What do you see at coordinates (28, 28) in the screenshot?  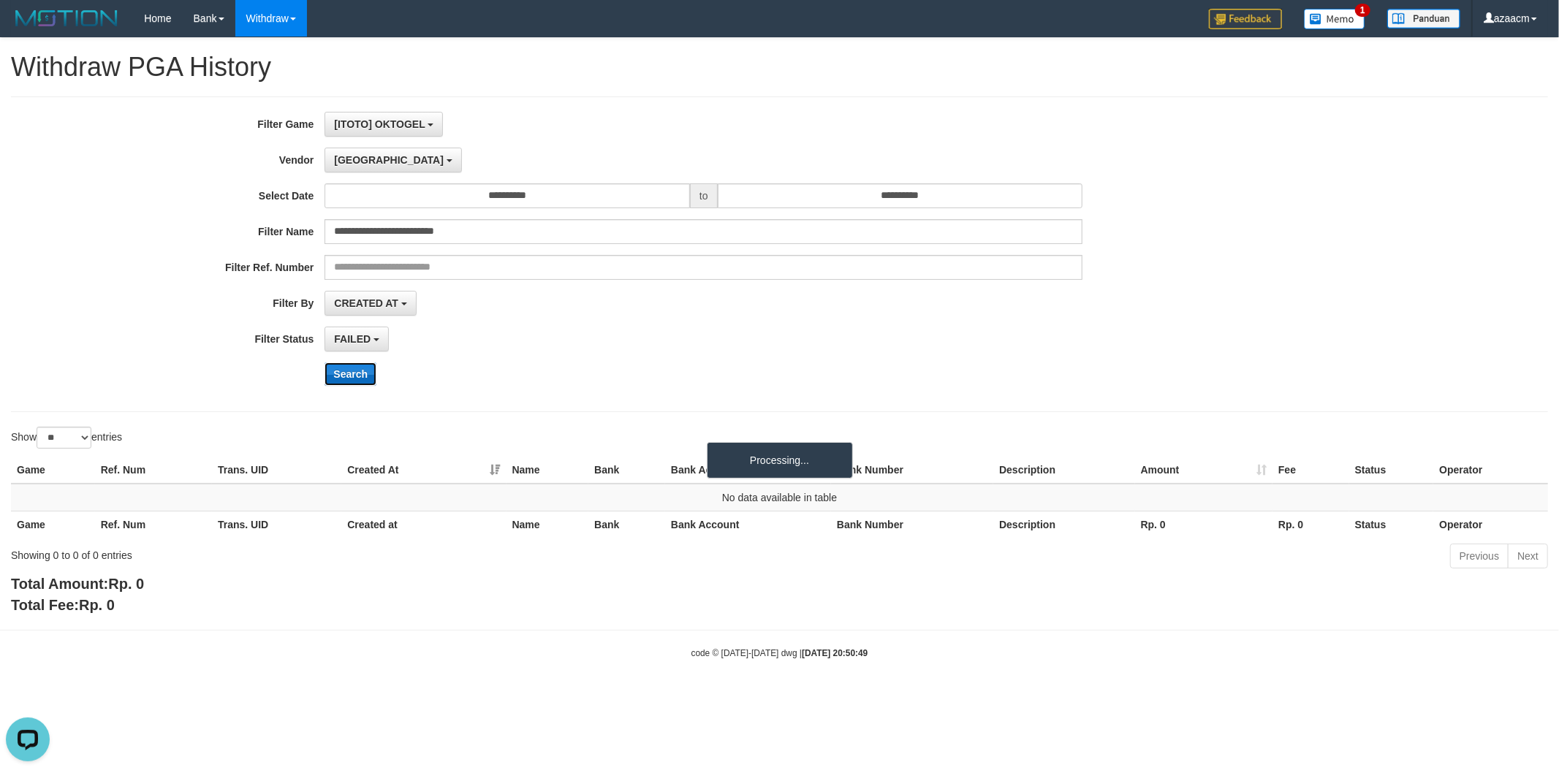 I see `button: Open LiveChat chat widget` at bounding box center [28, 28].